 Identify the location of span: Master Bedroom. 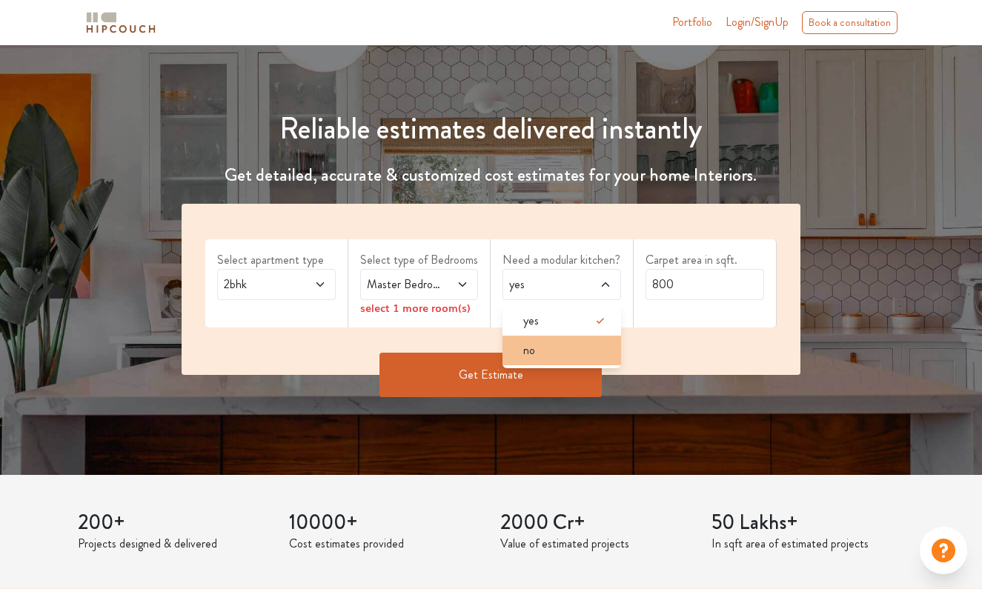
(403, 285).